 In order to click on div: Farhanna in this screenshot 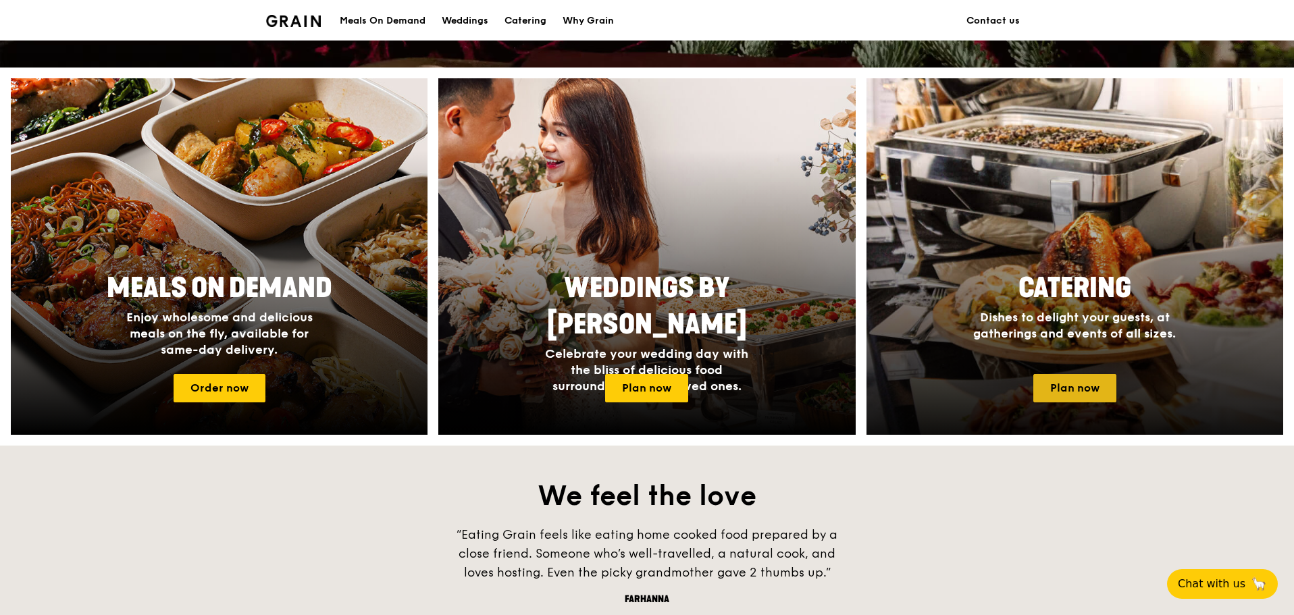, I will do `click(647, 600)`.